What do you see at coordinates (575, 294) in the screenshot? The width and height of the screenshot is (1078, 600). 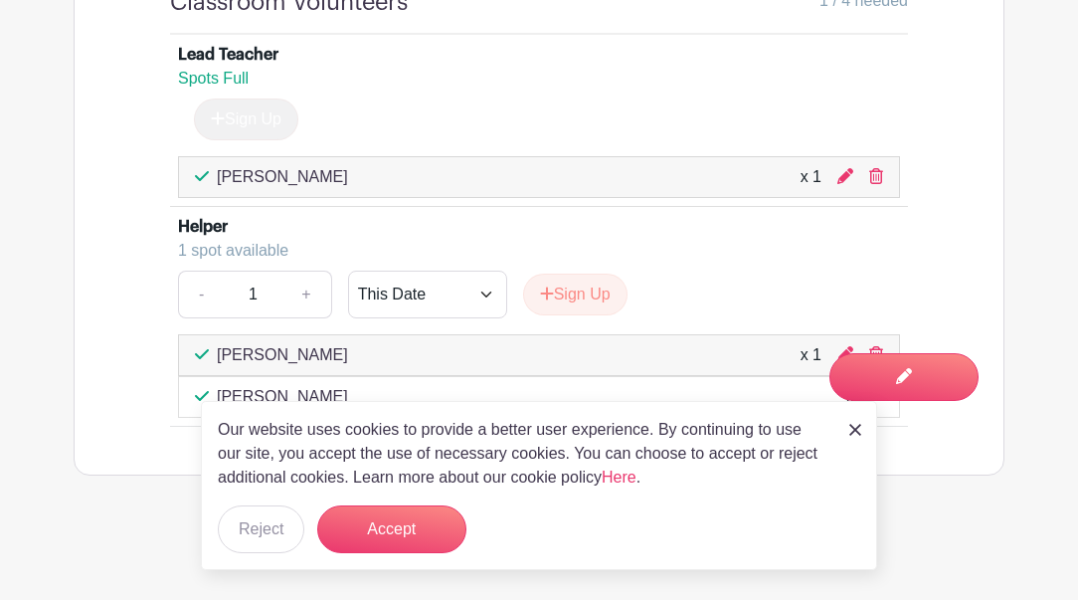 I see `button: Sign Up` at bounding box center [575, 294].